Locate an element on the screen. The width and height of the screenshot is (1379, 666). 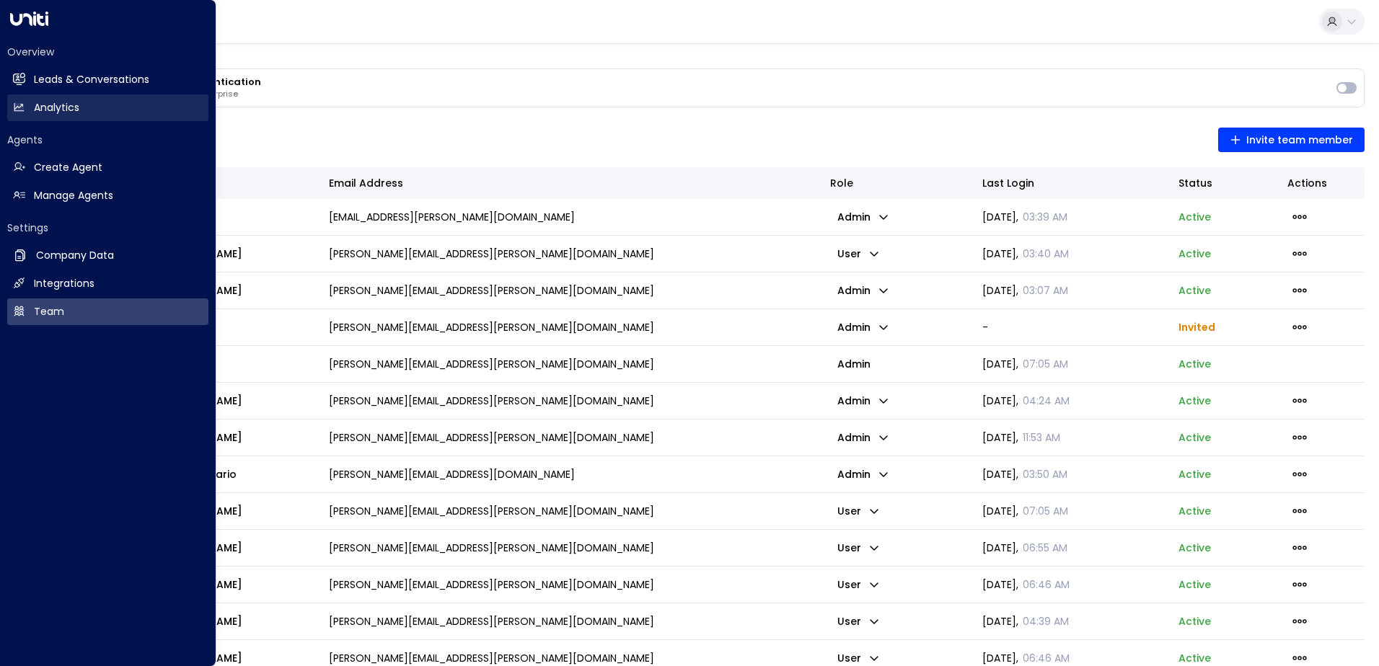
span: 04:39 AM is located at coordinates (1045, 621).